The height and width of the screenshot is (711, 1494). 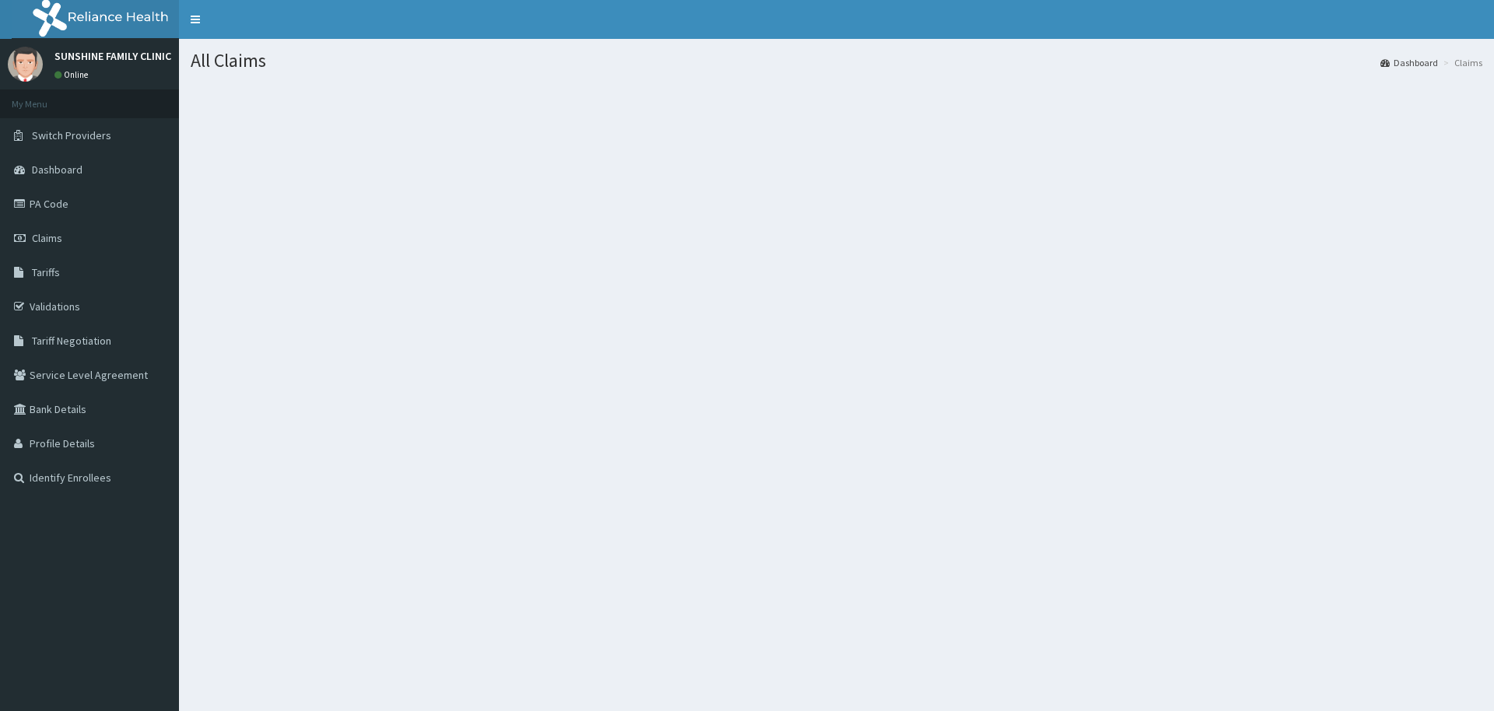 I want to click on h1: All Claims, so click(x=836, y=61).